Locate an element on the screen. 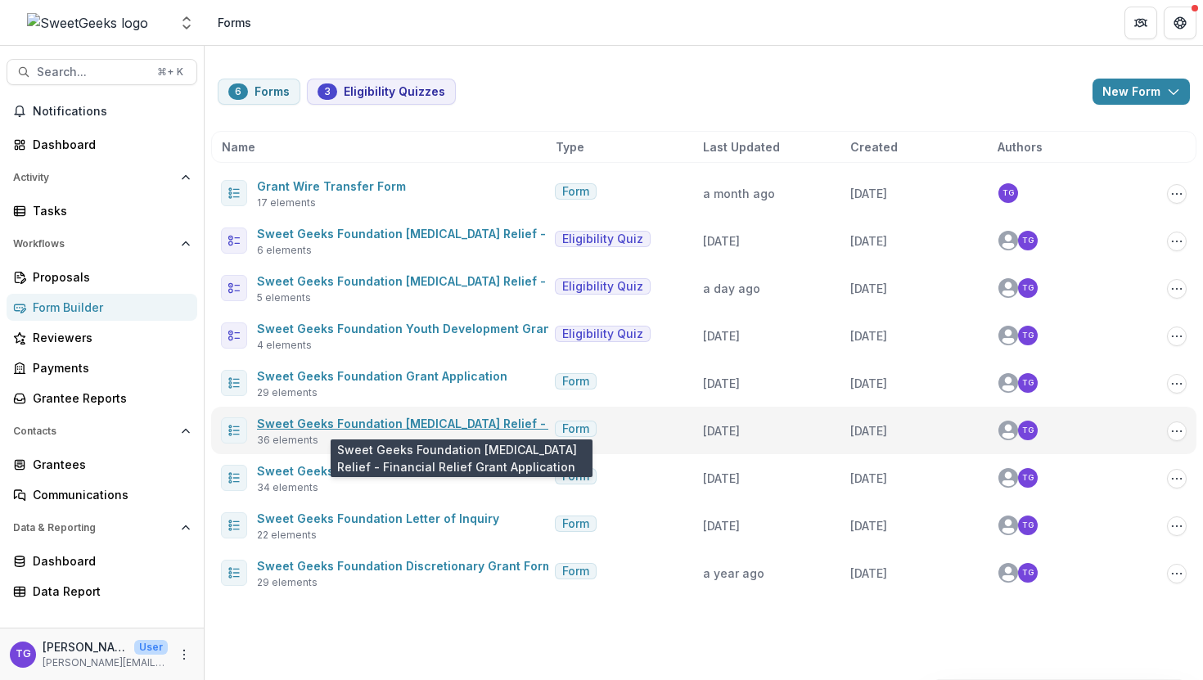 This screenshot has width=1203, height=680. p: User is located at coordinates (151, 647).